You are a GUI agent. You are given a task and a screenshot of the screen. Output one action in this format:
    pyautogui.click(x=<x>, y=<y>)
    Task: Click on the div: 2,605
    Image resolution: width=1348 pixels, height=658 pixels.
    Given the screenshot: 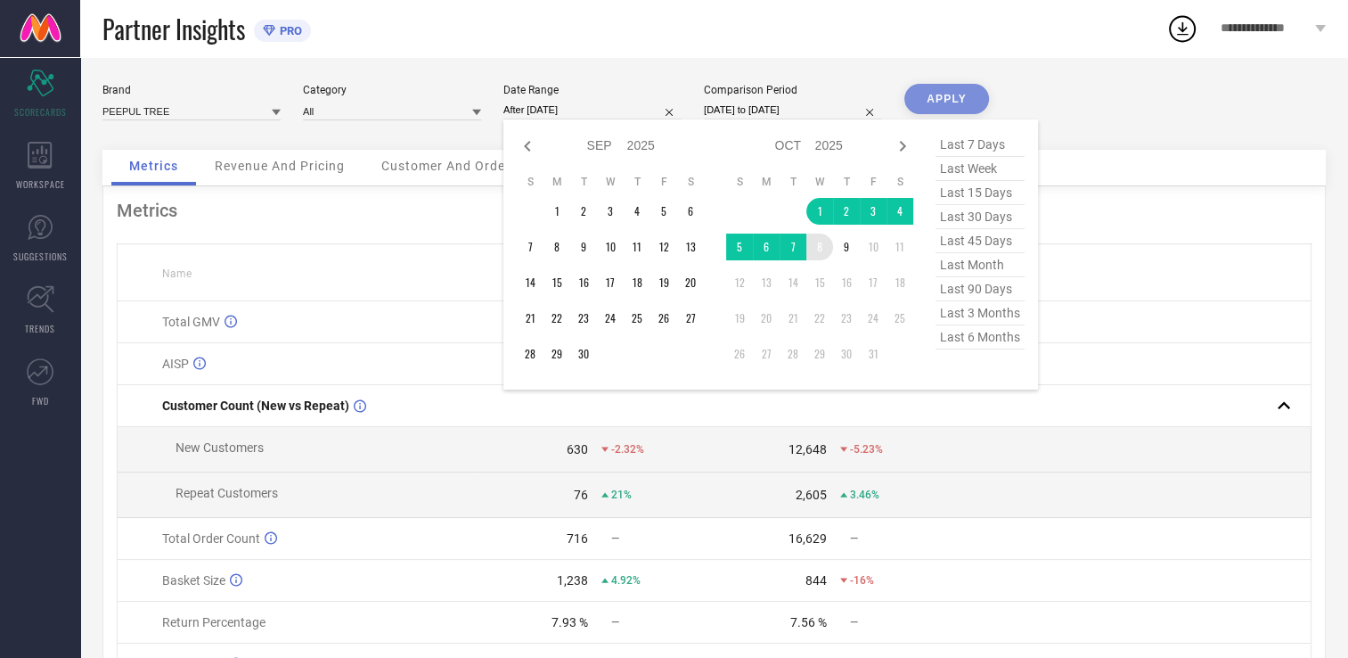 What is the action you would take?
    pyautogui.click(x=811, y=495)
    